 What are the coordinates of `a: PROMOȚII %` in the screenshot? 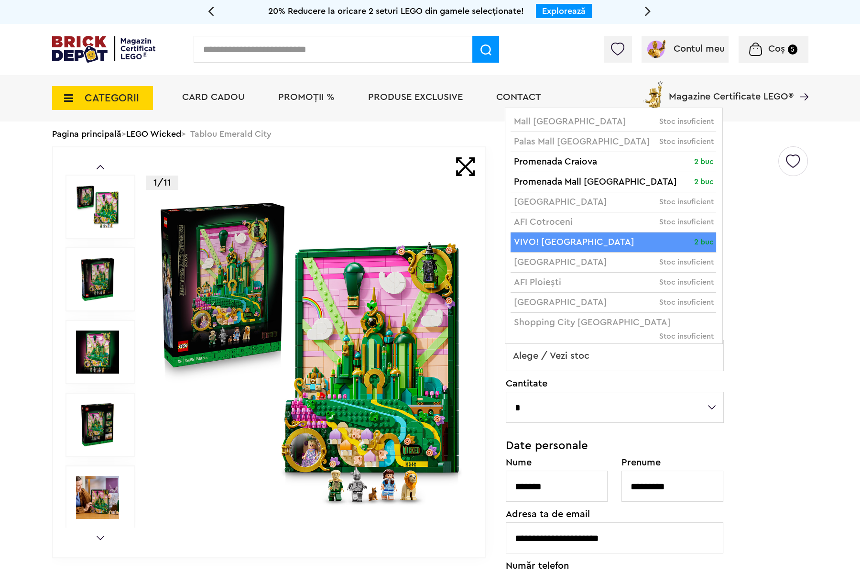 It's located at (306, 97).